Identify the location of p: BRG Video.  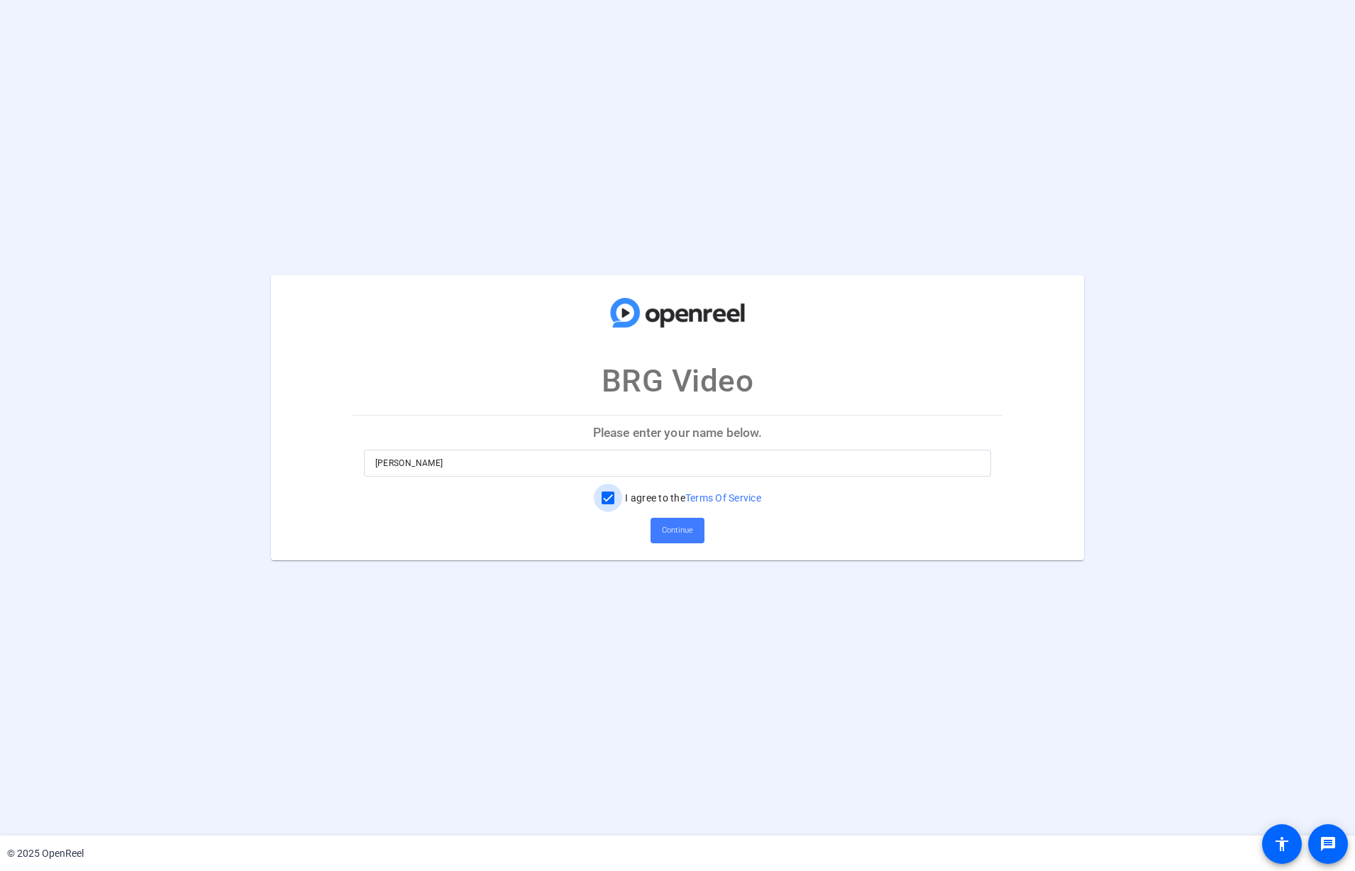
(677, 381).